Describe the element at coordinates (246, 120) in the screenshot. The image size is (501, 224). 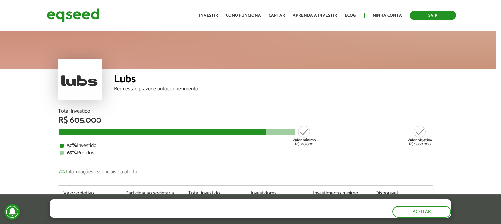
I see `div: R$ 605.000` at that location.